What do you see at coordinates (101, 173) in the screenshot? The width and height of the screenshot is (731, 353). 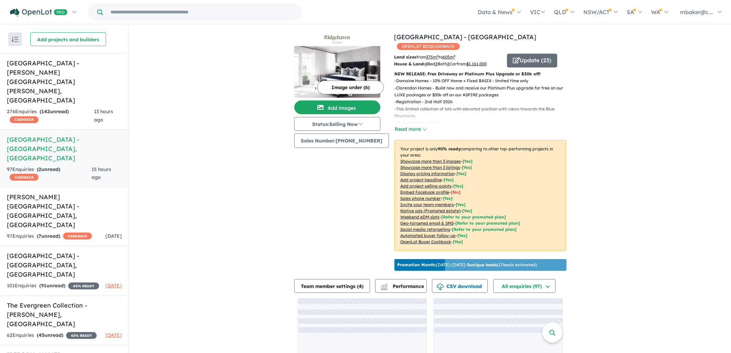 I see `span: 15 hours ago` at bounding box center [101, 173].